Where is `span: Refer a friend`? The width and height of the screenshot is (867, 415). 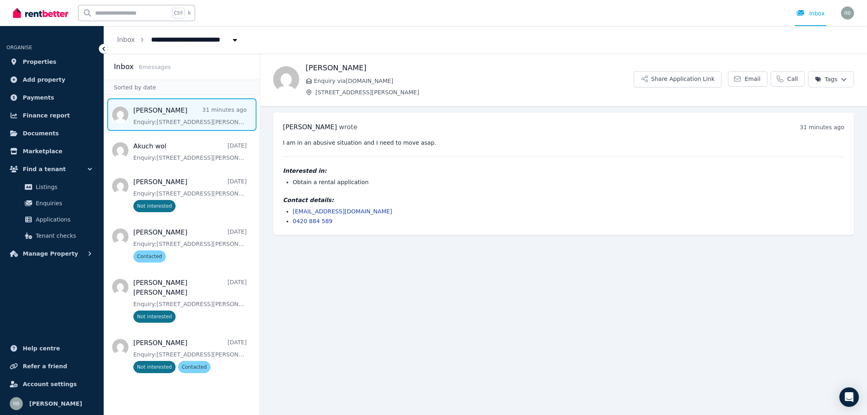
span: Refer a friend is located at coordinates (45, 366).